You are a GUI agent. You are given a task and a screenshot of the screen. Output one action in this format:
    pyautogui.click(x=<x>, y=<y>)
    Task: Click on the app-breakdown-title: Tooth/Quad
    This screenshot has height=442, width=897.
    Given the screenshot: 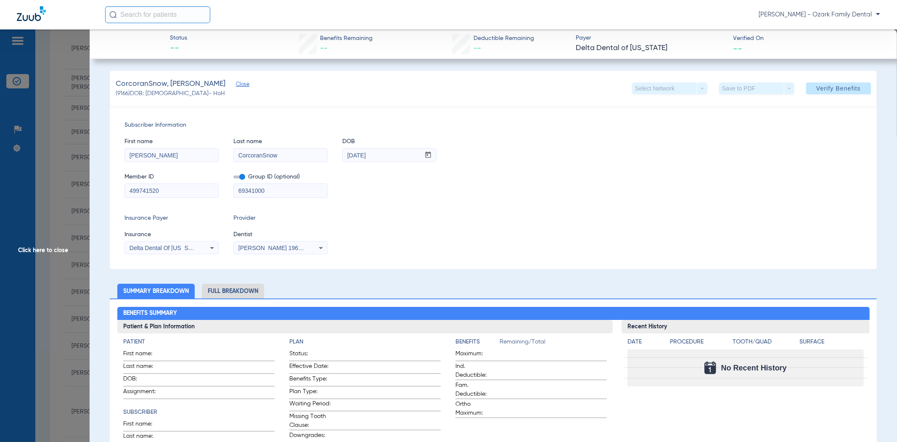 What is the action you would take?
    pyautogui.click(x=765, y=343)
    